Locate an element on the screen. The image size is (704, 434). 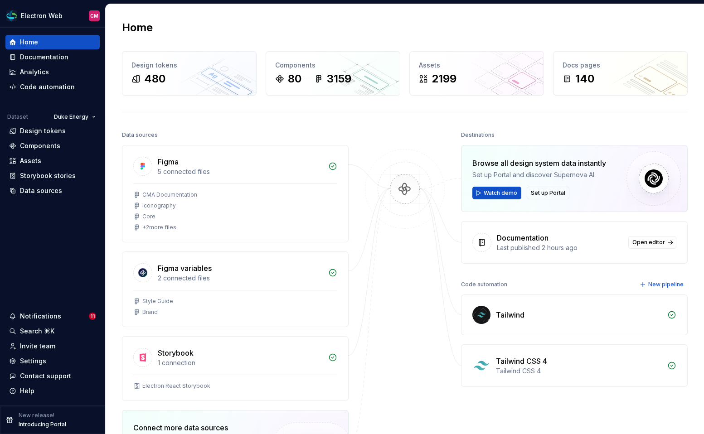
div: Storybook is located at coordinates (175, 353).